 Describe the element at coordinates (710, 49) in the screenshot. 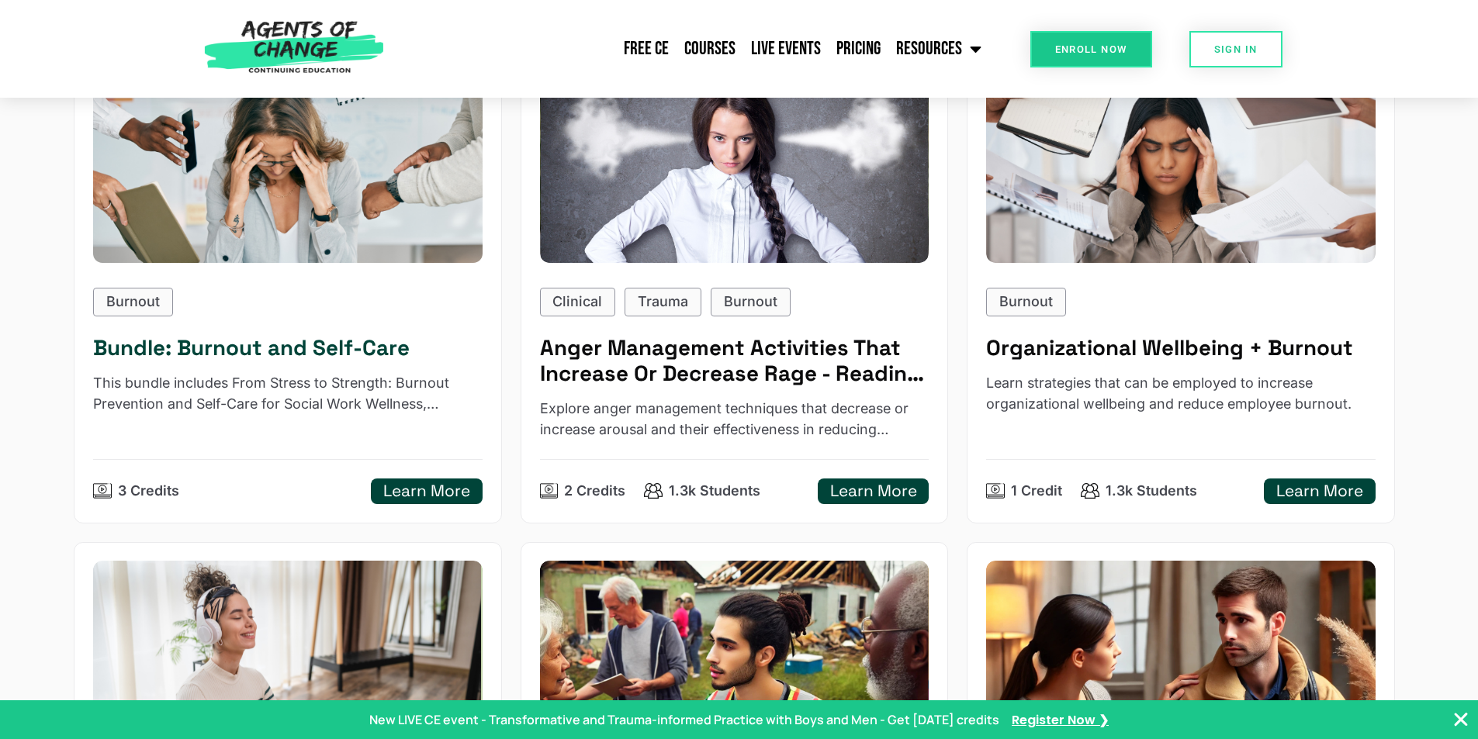

I see `a: Courses` at that location.